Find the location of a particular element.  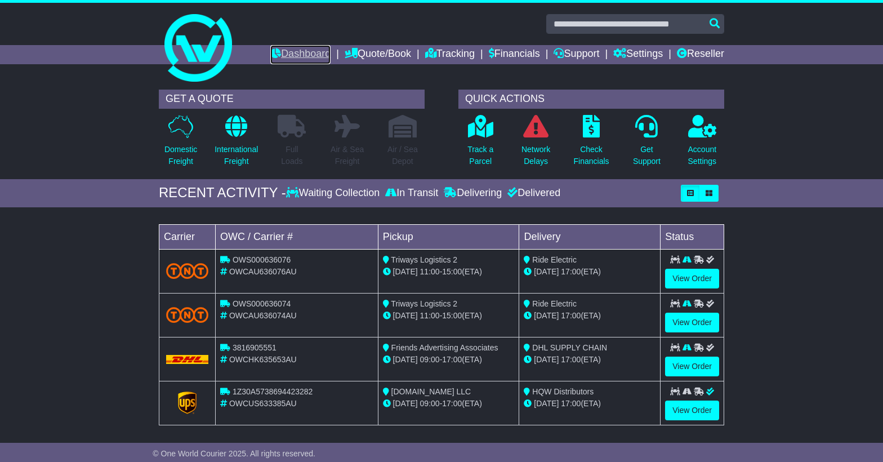

p: Get Support is located at coordinates (646, 155).